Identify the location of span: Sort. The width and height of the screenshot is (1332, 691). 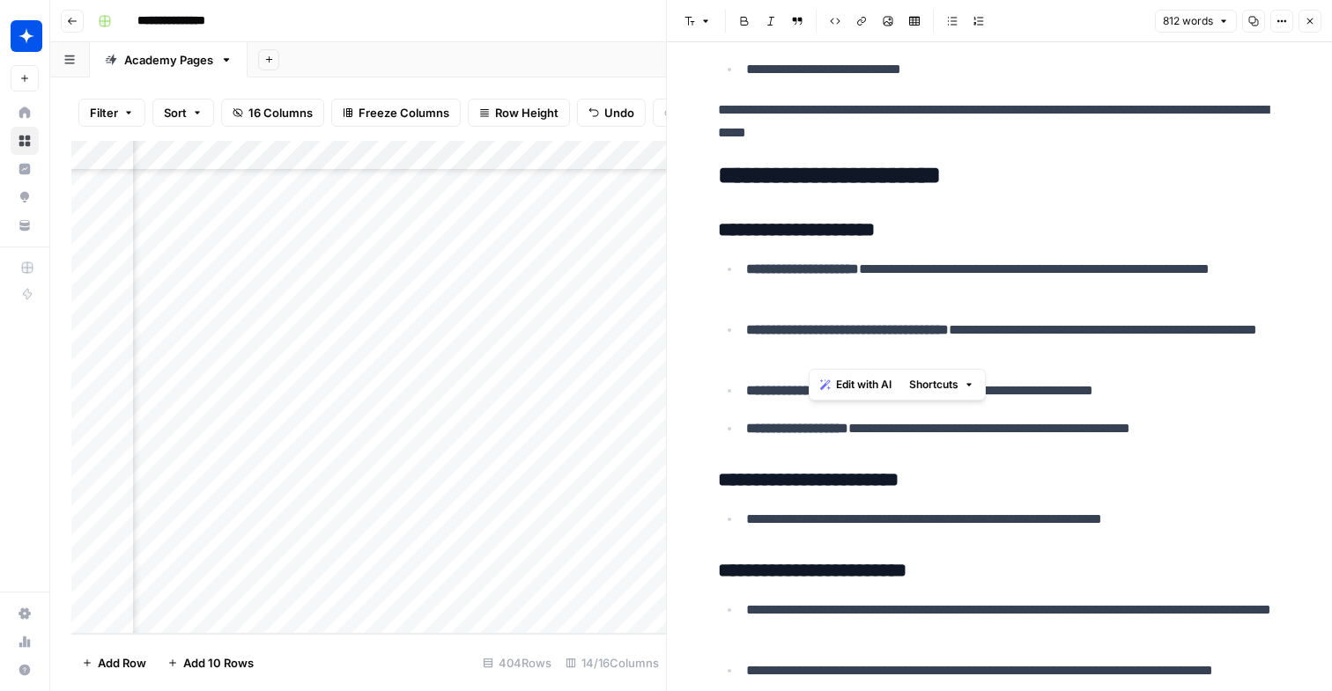
(175, 113).